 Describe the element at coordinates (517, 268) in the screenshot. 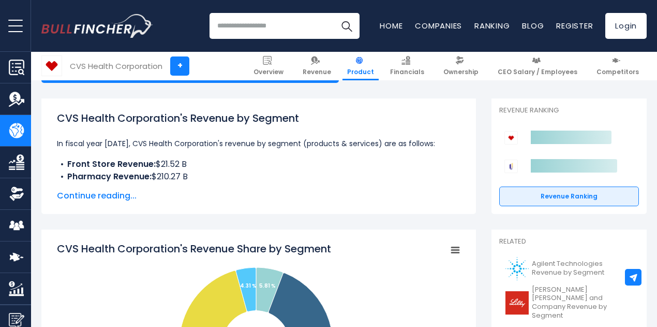

I see `img: A logo` at that location.